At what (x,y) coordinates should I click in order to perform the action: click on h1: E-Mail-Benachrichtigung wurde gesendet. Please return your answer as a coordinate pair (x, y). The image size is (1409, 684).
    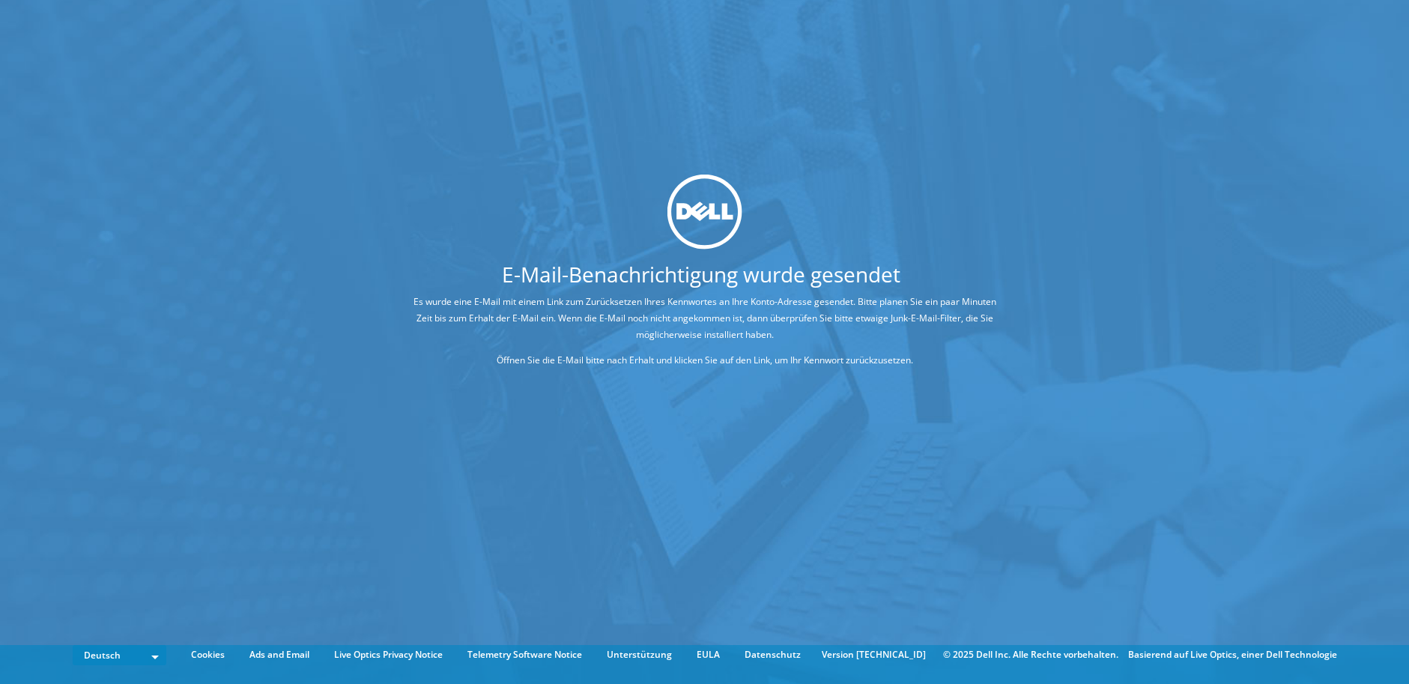
    Looking at the image, I should click on (700, 274).